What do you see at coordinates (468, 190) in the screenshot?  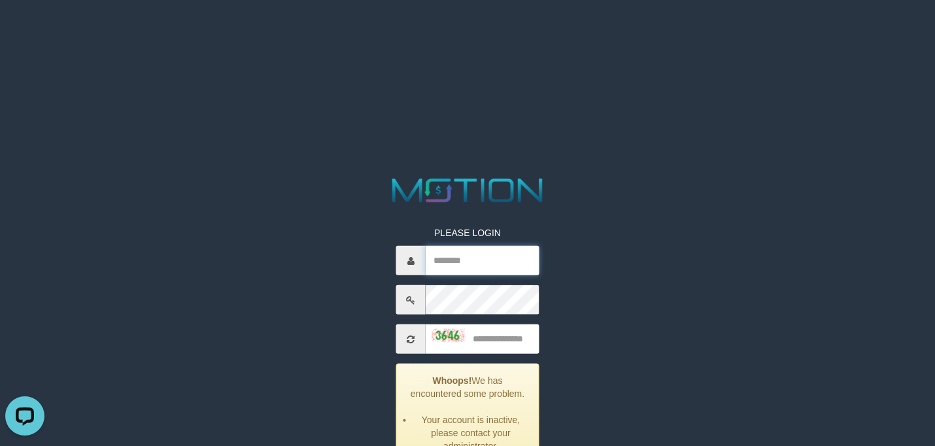 I see `img: MOTION_logo.png` at bounding box center [468, 190].